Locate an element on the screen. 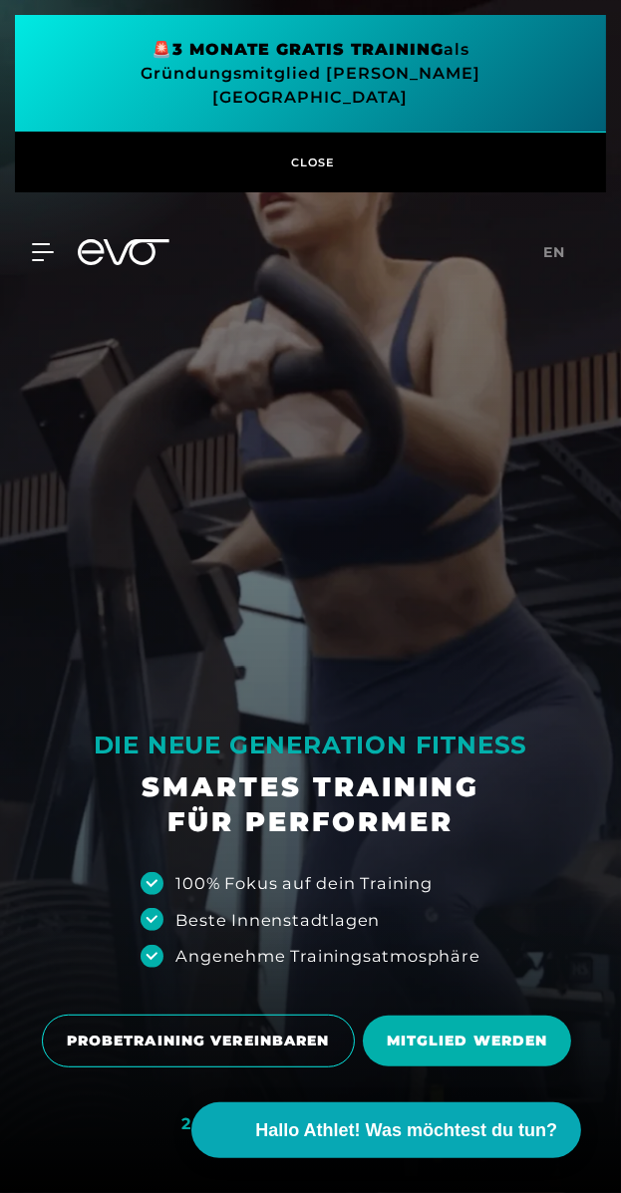 The width and height of the screenshot is (621, 1193). span: CLOSE is located at coordinates (310, 162).